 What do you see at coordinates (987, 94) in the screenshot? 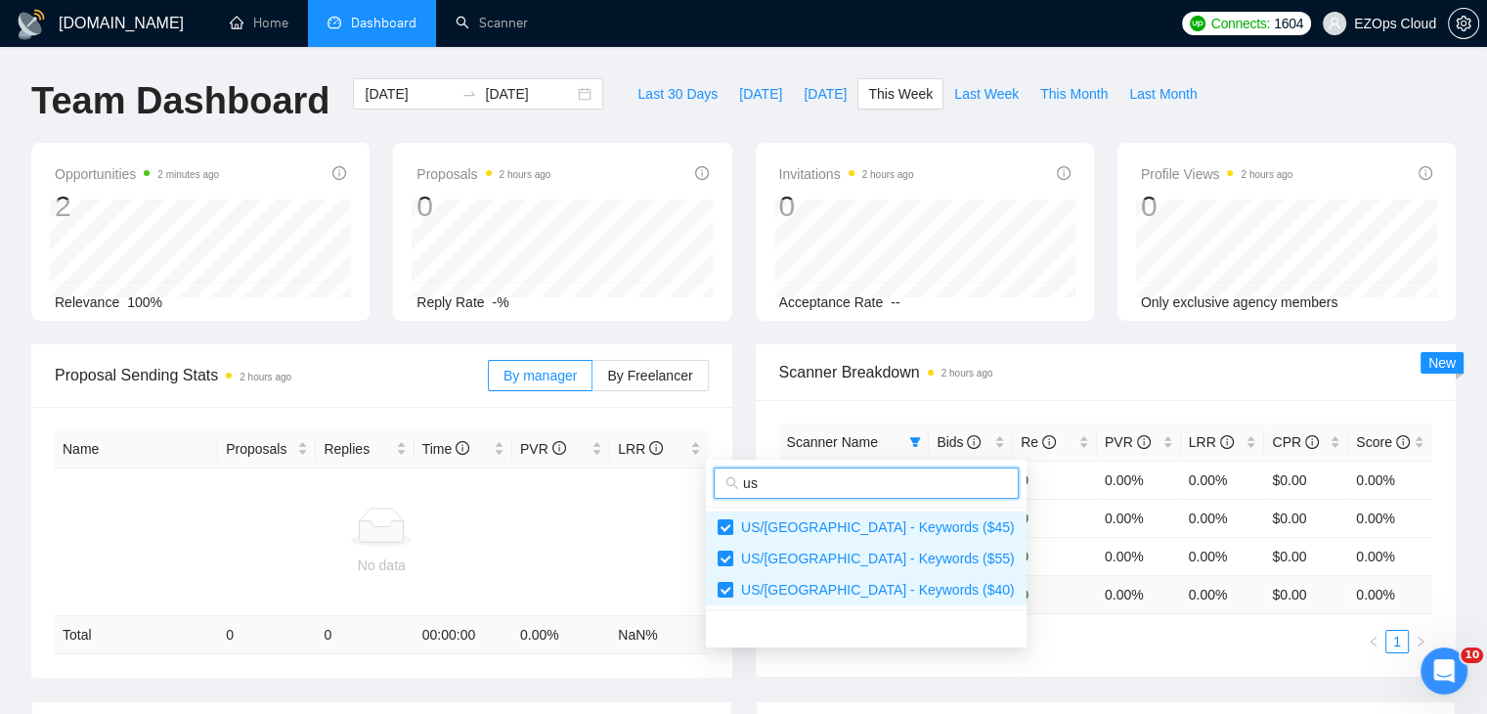
I see `button: Last Week` at bounding box center [987, 94].